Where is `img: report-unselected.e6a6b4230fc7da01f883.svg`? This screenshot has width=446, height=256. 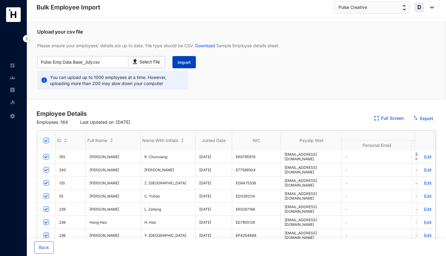 img: report-unselected.e6a6b4230fc7da01f883.svg is located at coordinates (12, 102).